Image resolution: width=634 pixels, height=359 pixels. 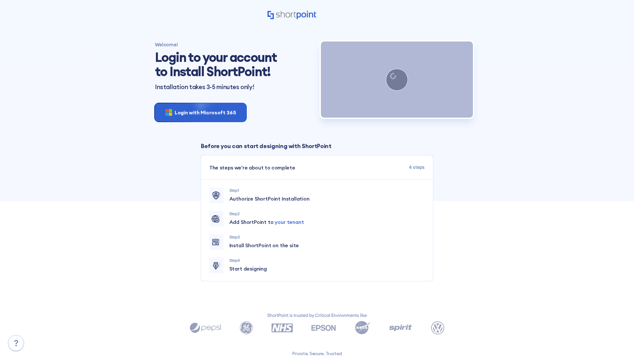 I want to click on p: Step 4, so click(x=327, y=260).